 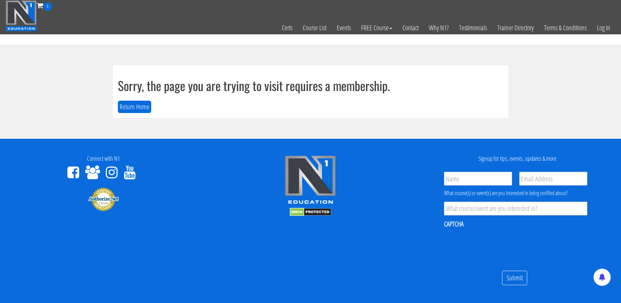 What do you see at coordinates (554, 179) in the screenshot?
I see `input: Email Address` at bounding box center [554, 179].